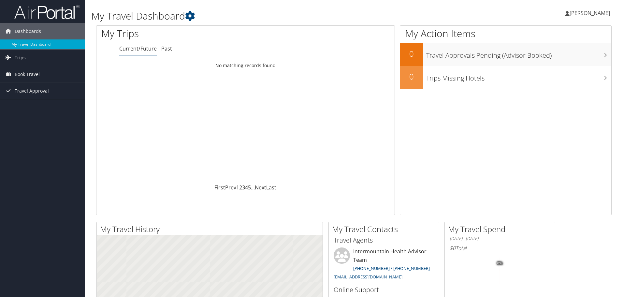 This screenshot has width=623, height=297. Describe the element at coordinates (501, 229) in the screenshot. I see `h2: My Travel Spend` at that location.